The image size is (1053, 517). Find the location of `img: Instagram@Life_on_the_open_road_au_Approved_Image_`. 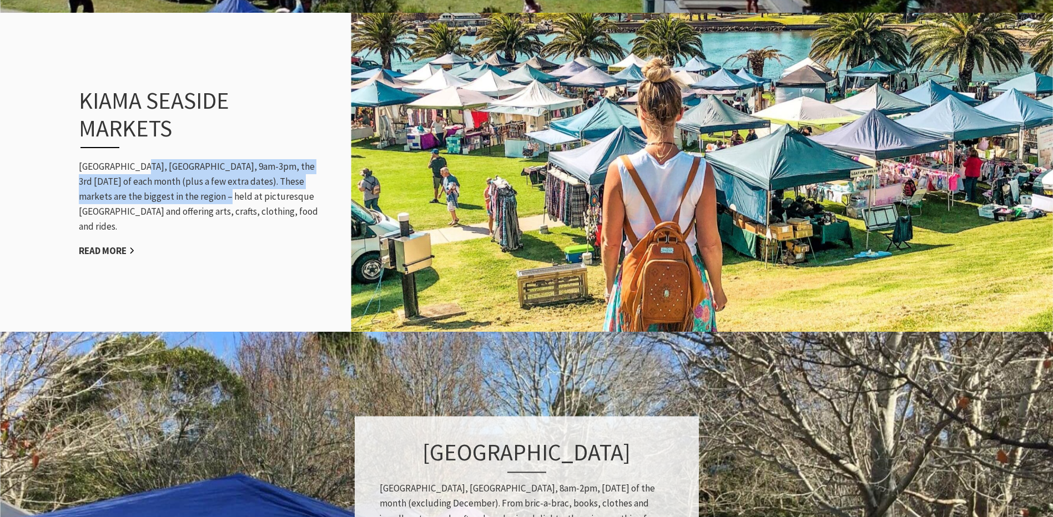

img: Instagram@Life_on_the_open_road_au_Approved_Image_ is located at coordinates (702, 173).